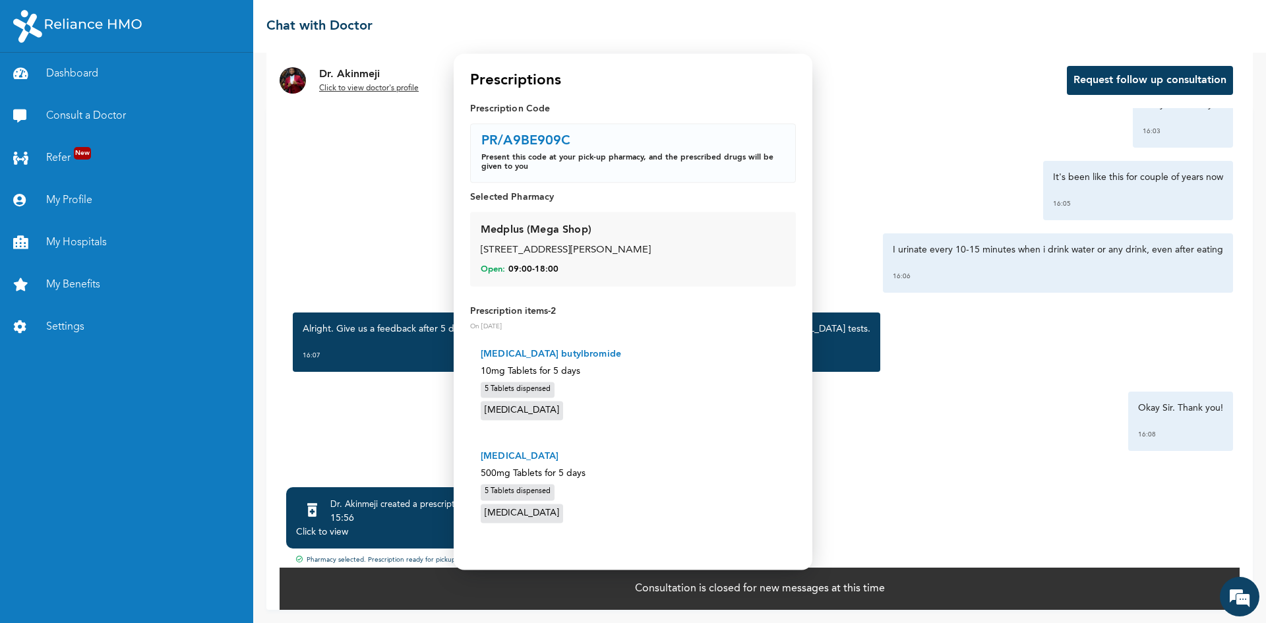  Describe the element at coordinates (129, 253) in the screenshot. I see `span: We're online!` at that location.